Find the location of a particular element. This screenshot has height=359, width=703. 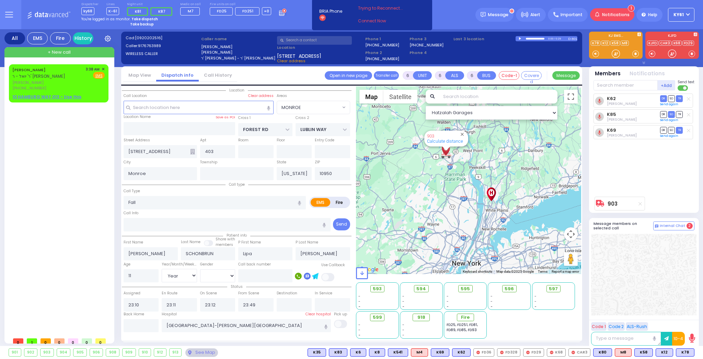

div: CAR3 is located at coordinates (580, 352).